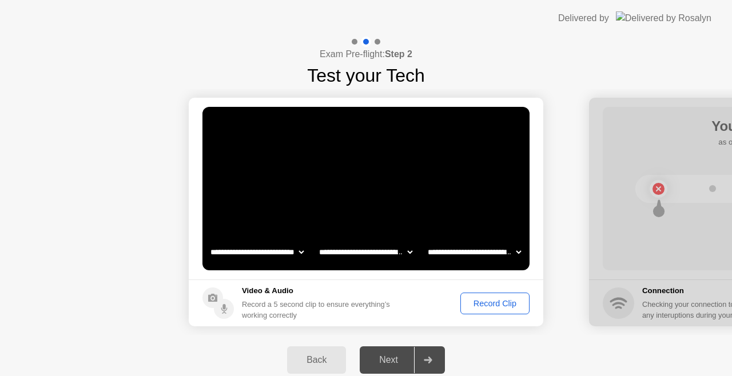 The image size is (732, 376). I want to click on h5: Video & Audio, so click(318, 291).